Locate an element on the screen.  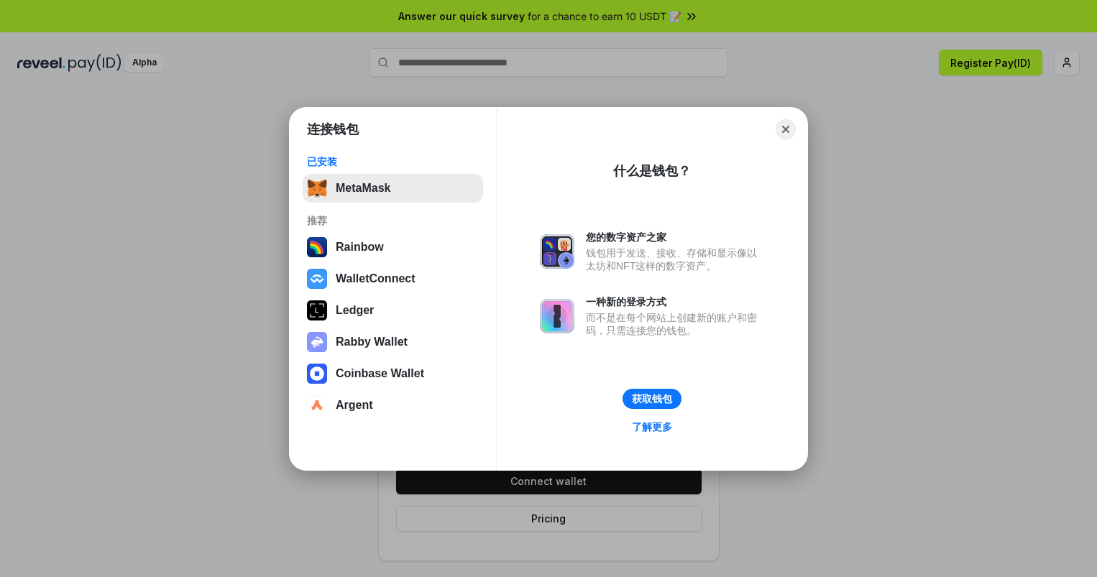
div: Argent is located at coordinates (354, 405).